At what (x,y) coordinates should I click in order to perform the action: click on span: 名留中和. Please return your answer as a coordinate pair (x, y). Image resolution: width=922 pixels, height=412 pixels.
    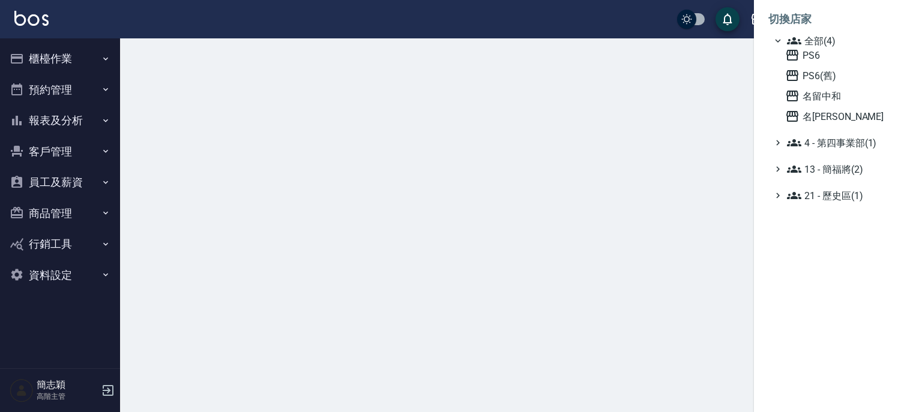
    Looking at the image, I should click on (844, 96).